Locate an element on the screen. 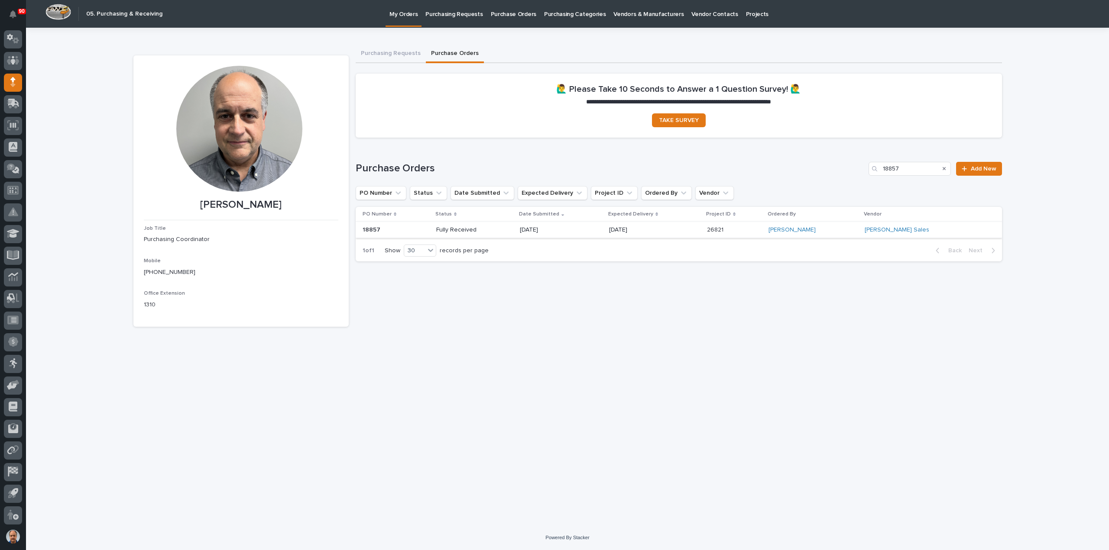 Image resolution: width=1109 pixels, height=550 pixels. a: Add New is located at coordinates (978, 169).